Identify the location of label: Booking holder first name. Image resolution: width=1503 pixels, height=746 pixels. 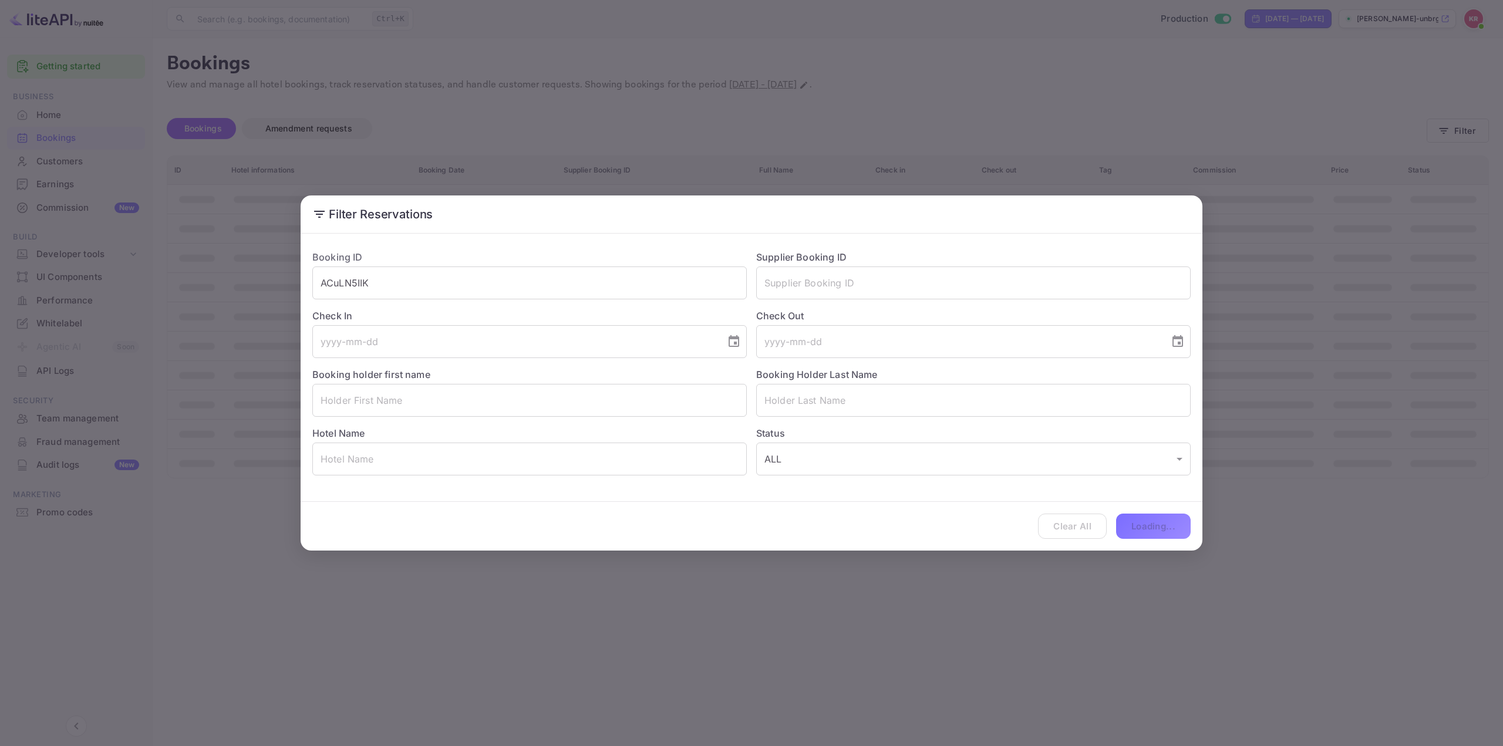
(371, 375).